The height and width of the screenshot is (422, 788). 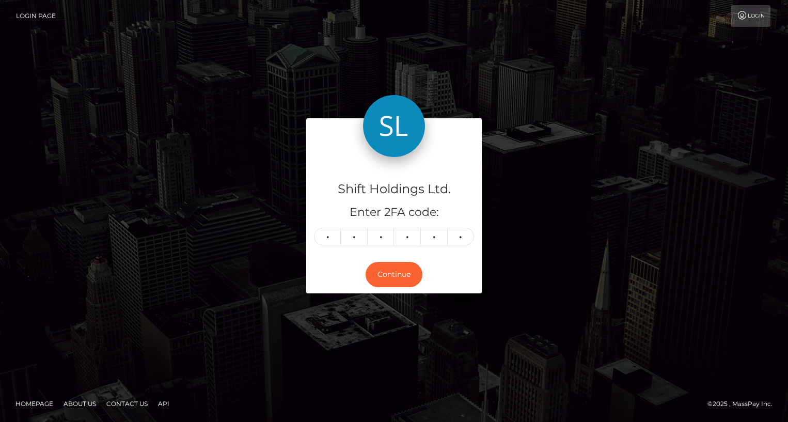 What do you see at coordinates (80, 404) in the screenshot?
I see `a: About Us` at bounding box center [80, 404].